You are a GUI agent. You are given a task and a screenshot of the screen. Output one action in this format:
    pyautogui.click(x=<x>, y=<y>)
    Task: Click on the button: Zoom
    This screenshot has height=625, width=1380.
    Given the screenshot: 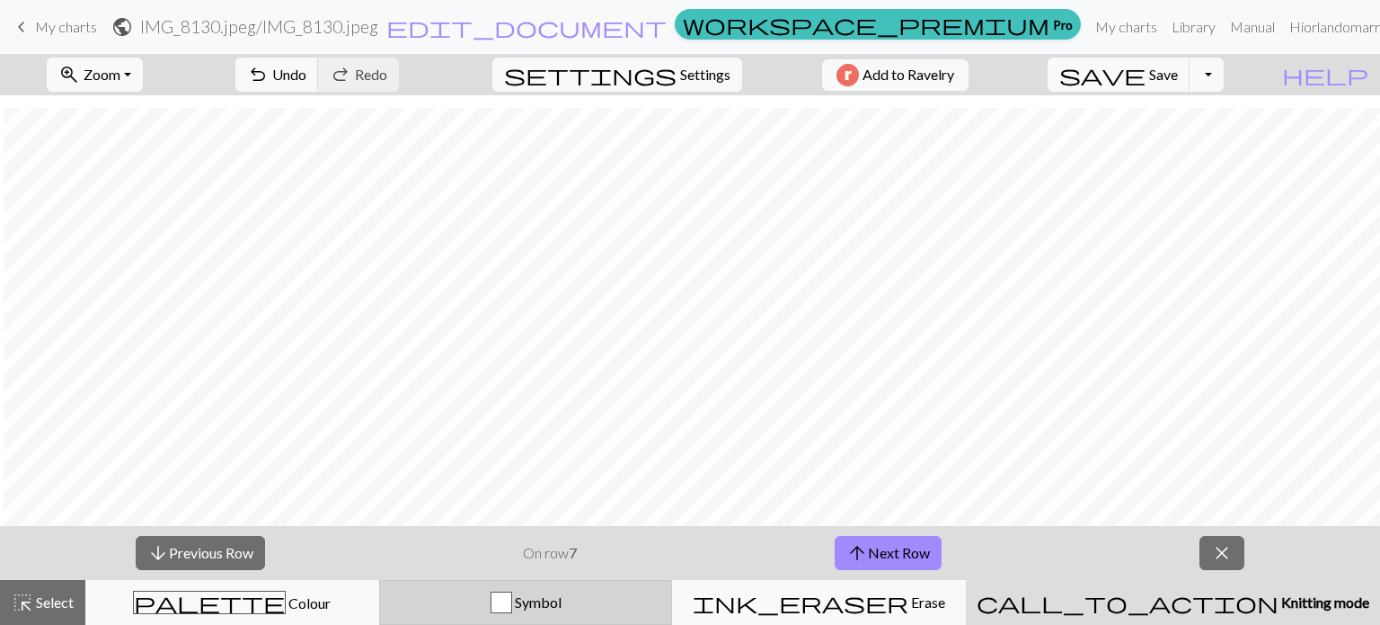 What is the action you would take?
    pyautogui.click(x=94, y=75)
    